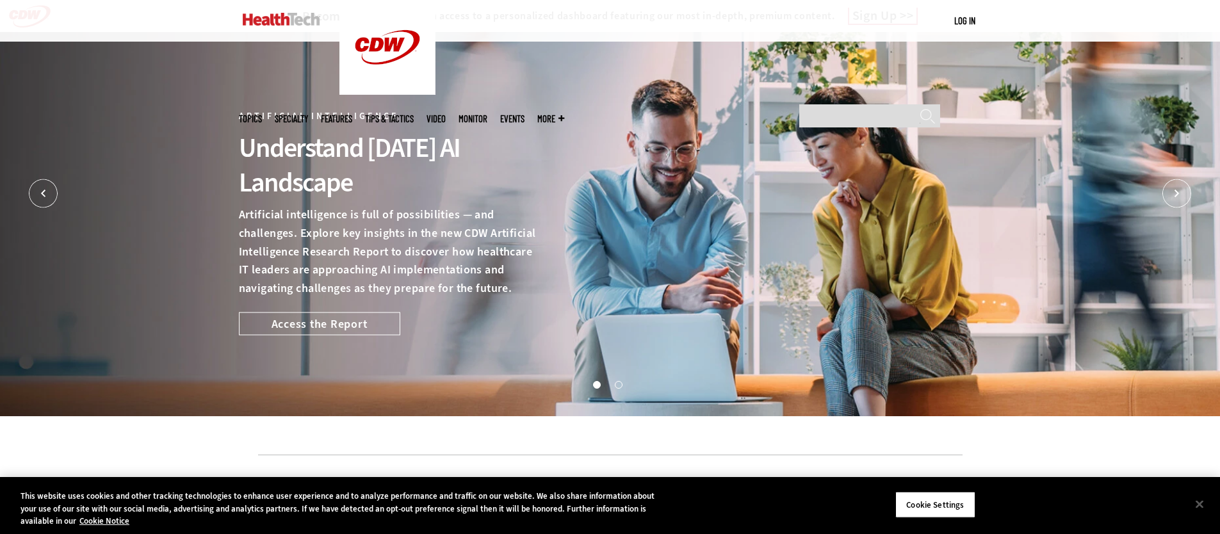 The image size is (1220, 534). What do you see at coordinates (1199, 504) in the screenshot?
I see `button: Close` at bounding box center [1199, 504].